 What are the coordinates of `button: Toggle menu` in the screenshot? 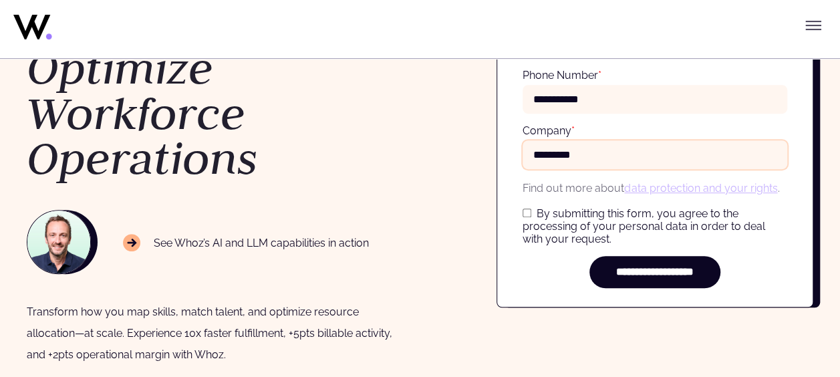 It's located at (813, 25).